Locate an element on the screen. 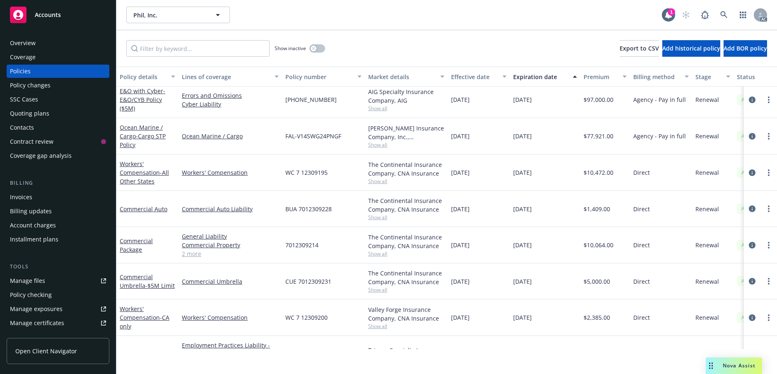  div: Lines of coverage is located at coordinates (226, 77).